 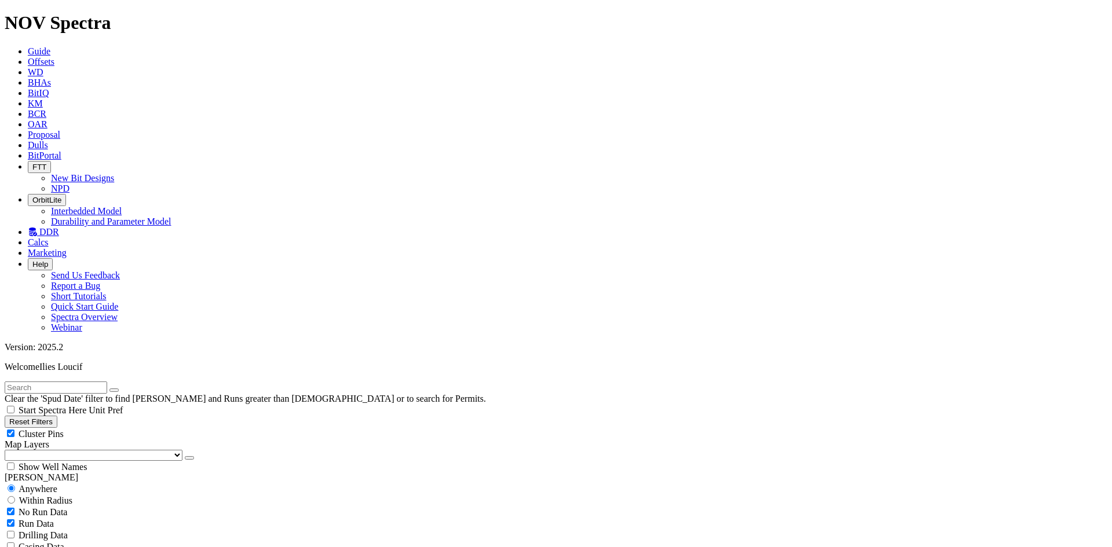 I want to click on a: DDR, so click(x=43, y=232).